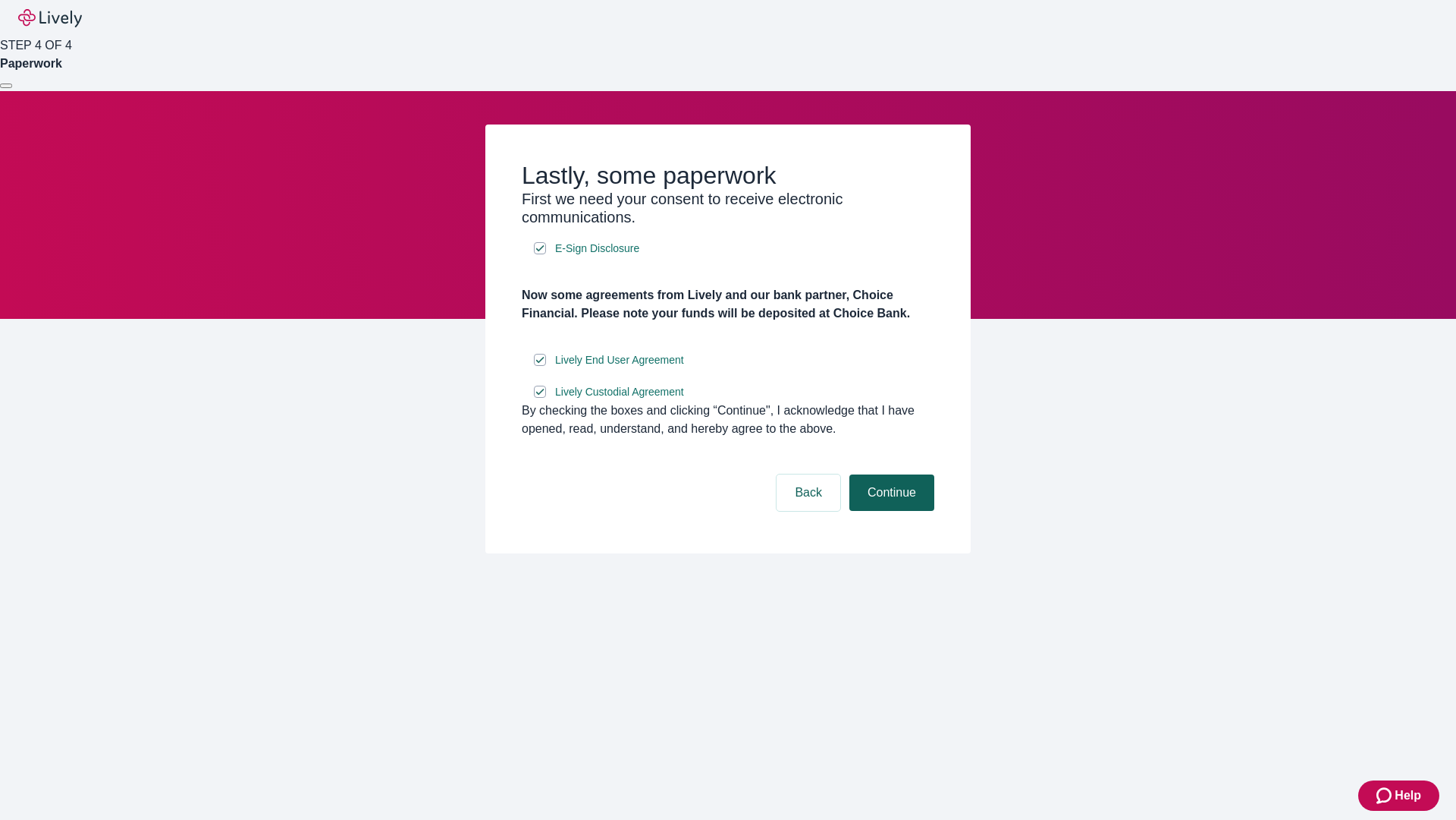 This screenshot has height=820, width=1456. Describe the element at coordinates (728, 176) in the screenshot. I see `h2: Lastly, some paperwork` at that location.